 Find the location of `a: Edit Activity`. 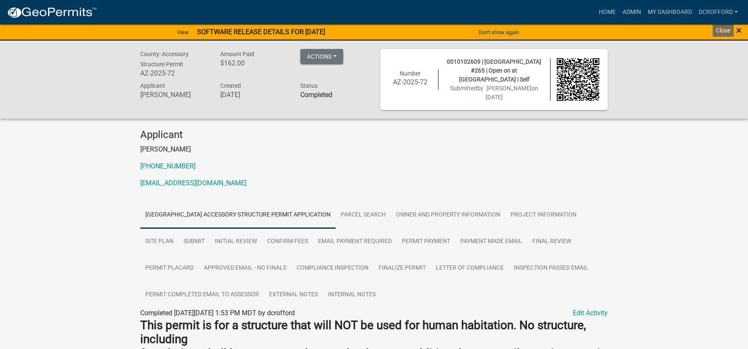

a: Edit Activity is located at coordinates (590, 313).